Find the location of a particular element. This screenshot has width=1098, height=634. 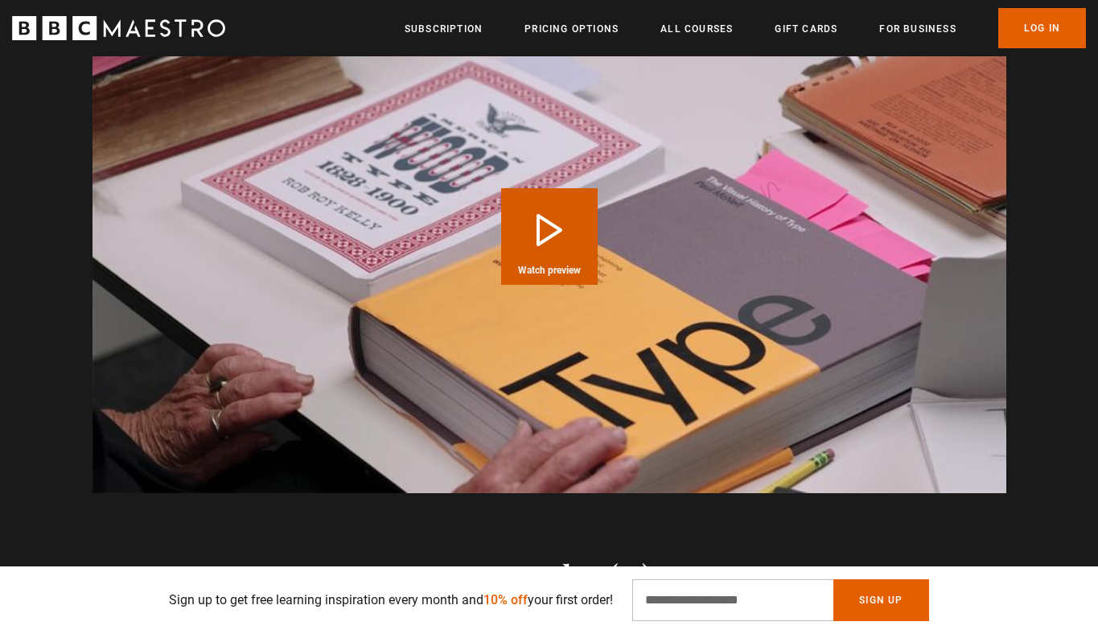

a: Log In is located at coordinates (1042, 28).